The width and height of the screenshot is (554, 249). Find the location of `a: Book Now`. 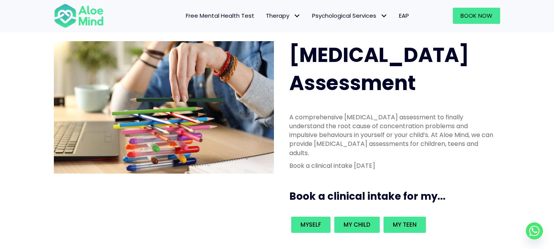

a: Book Now is located at coordinates (476, 16).